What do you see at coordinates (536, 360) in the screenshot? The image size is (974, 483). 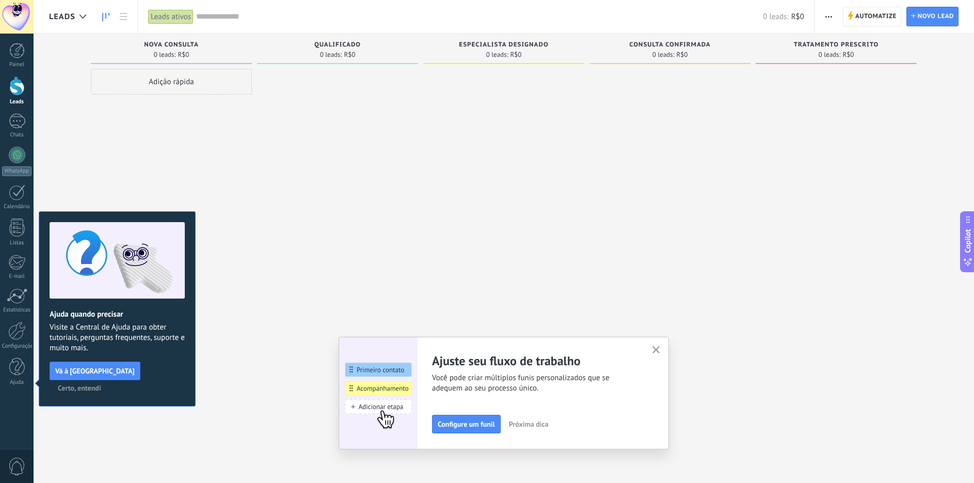 I see `h2: Ajuste seu fluxo de trabalho` at bounding box center [536, 360].